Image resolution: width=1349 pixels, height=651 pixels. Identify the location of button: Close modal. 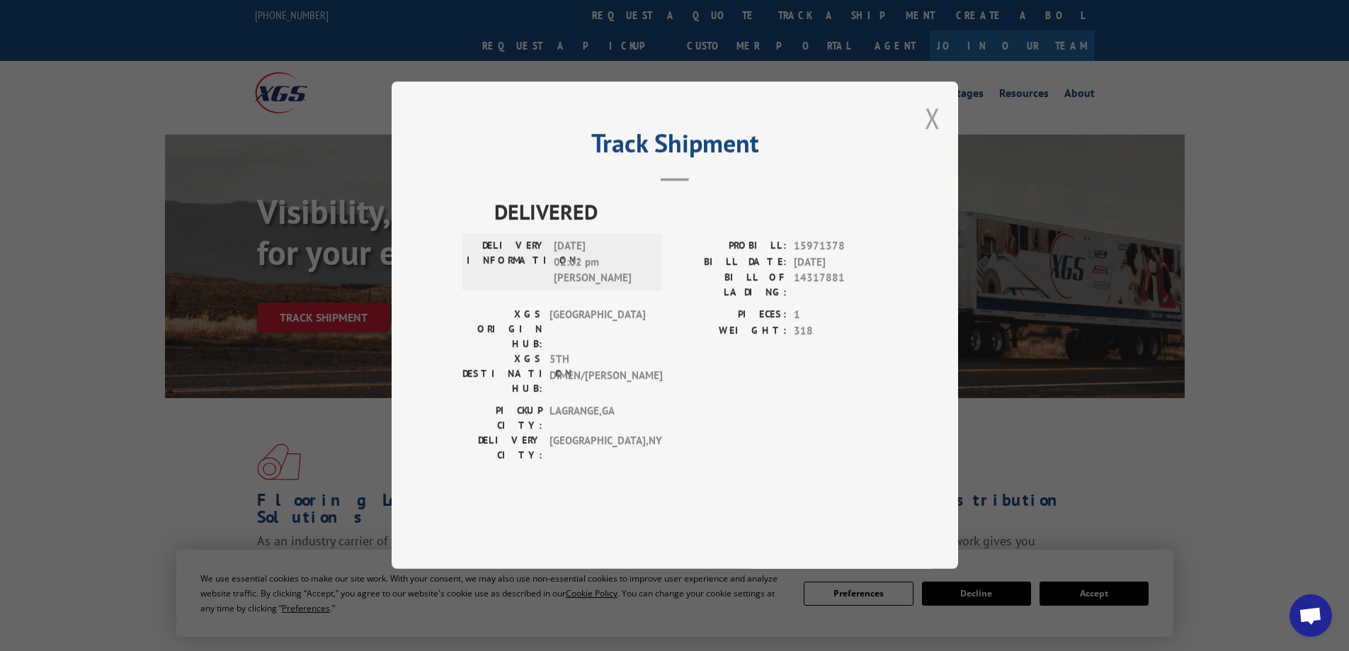
(933, 118).